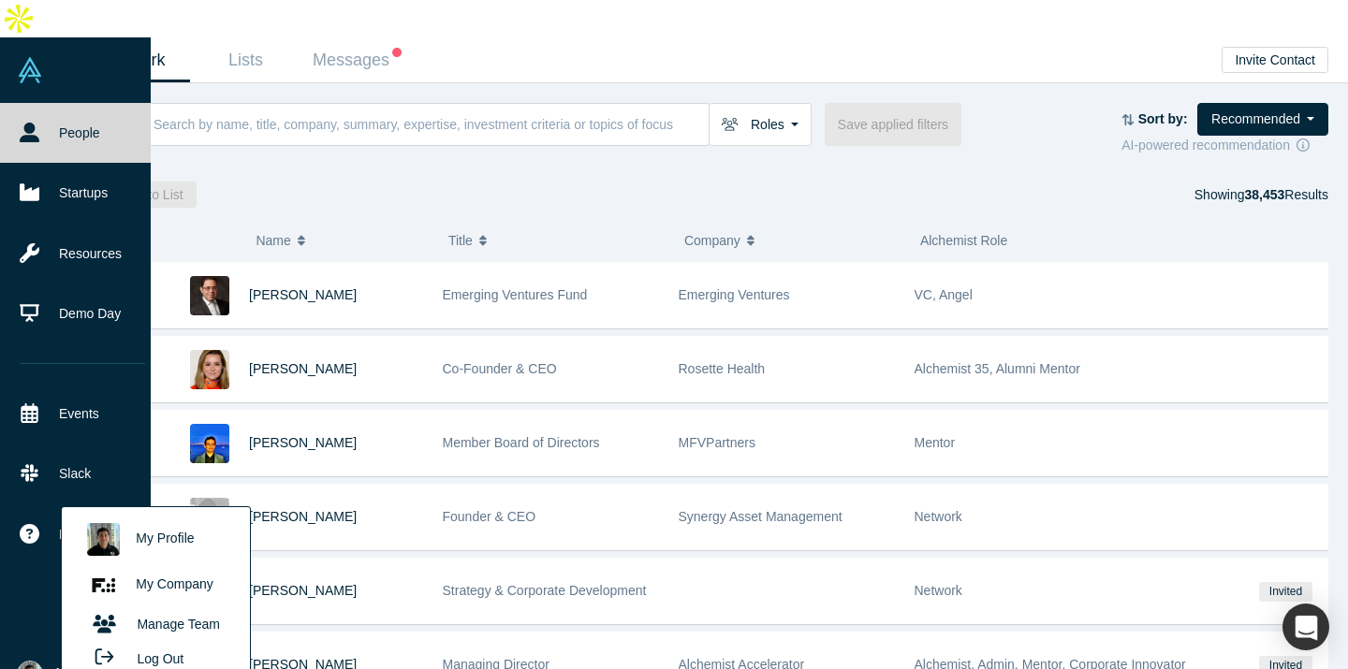 The image size is (1348, 669). Describe the element at coordinates (1286, 195) in the screenshot. I see `span: Results` at that location.